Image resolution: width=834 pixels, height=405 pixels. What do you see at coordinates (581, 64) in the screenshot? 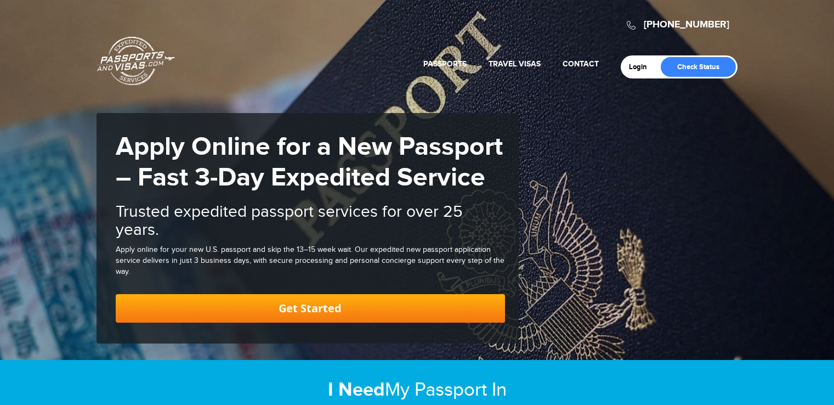
I see `a: Contact` at bounding box center [581, 64].